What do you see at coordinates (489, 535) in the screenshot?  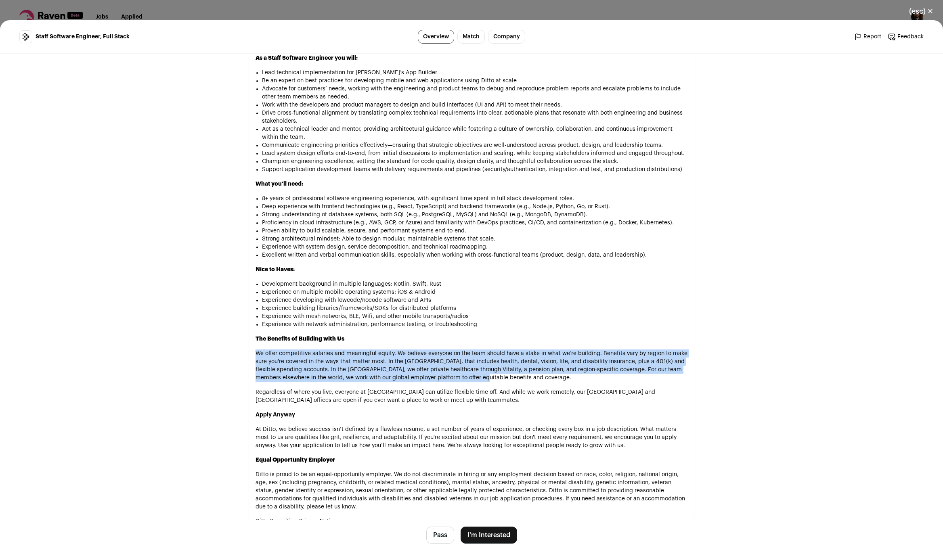 I see `button: I'm Interested` at bounding box center [489, 535].